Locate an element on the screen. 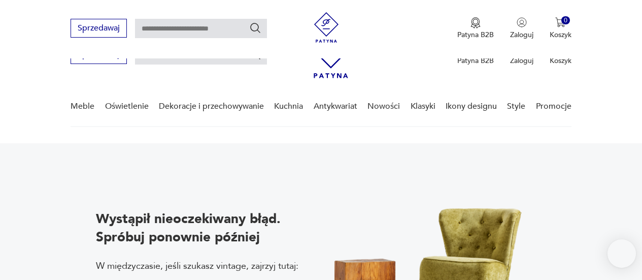 Image resolution: width=642 pixels, height=280 pixels. p: W międzyczasie, jeśli szukasz vintage, zajrzyj tutaj: is located at coordinates (197, 265).